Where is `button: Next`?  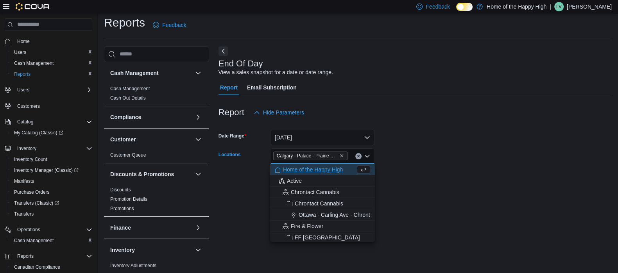
button: Next is located at coordinates (223, 51).